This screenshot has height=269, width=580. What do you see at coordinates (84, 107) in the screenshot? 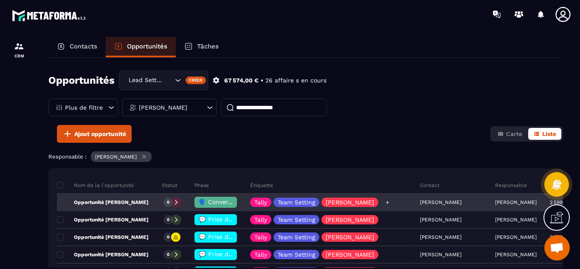
I see `p: Plus de filtre` at bounding box center [84, 107].